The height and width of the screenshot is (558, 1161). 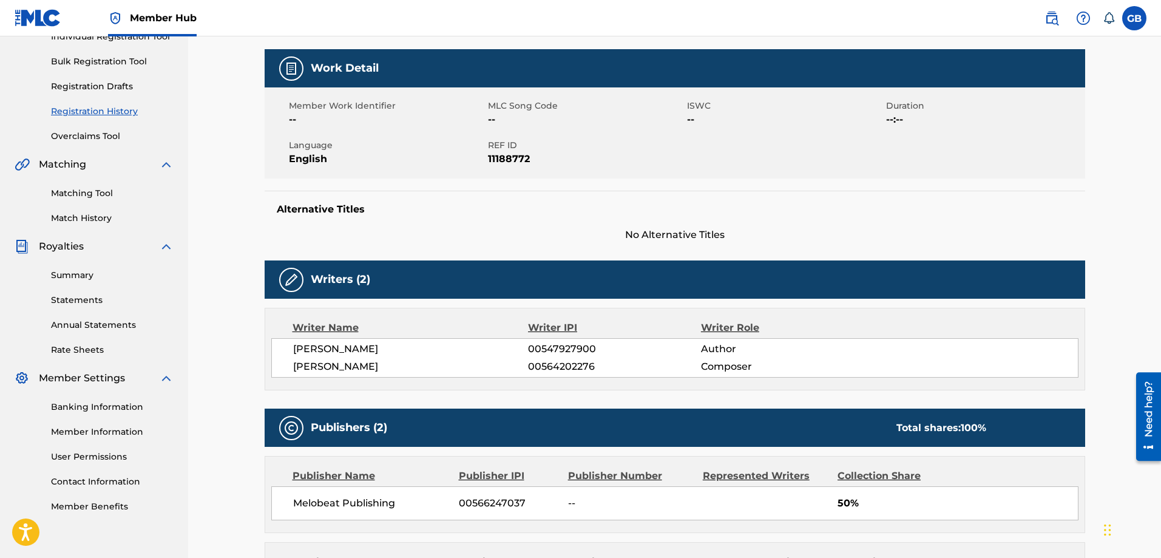 What do you see at coordinates (765, 476) in the screenshot?
I see `div: Represented Writers` at bounding box center [765, 476].